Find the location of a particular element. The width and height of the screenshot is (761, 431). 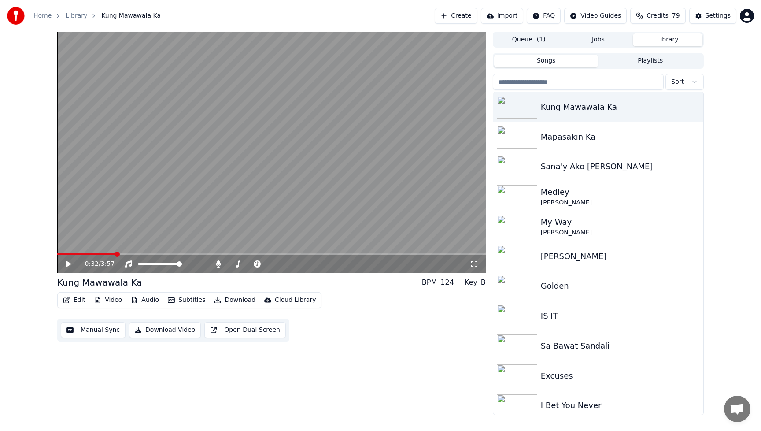

button: Jobs is located at coordinates (599, 40).